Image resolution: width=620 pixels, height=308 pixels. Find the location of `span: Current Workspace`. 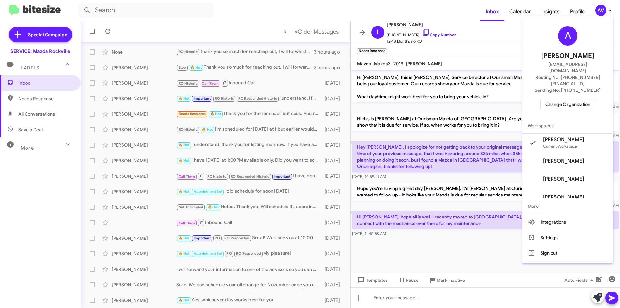

span: Current Workspace is located at coordinates (560, 146).